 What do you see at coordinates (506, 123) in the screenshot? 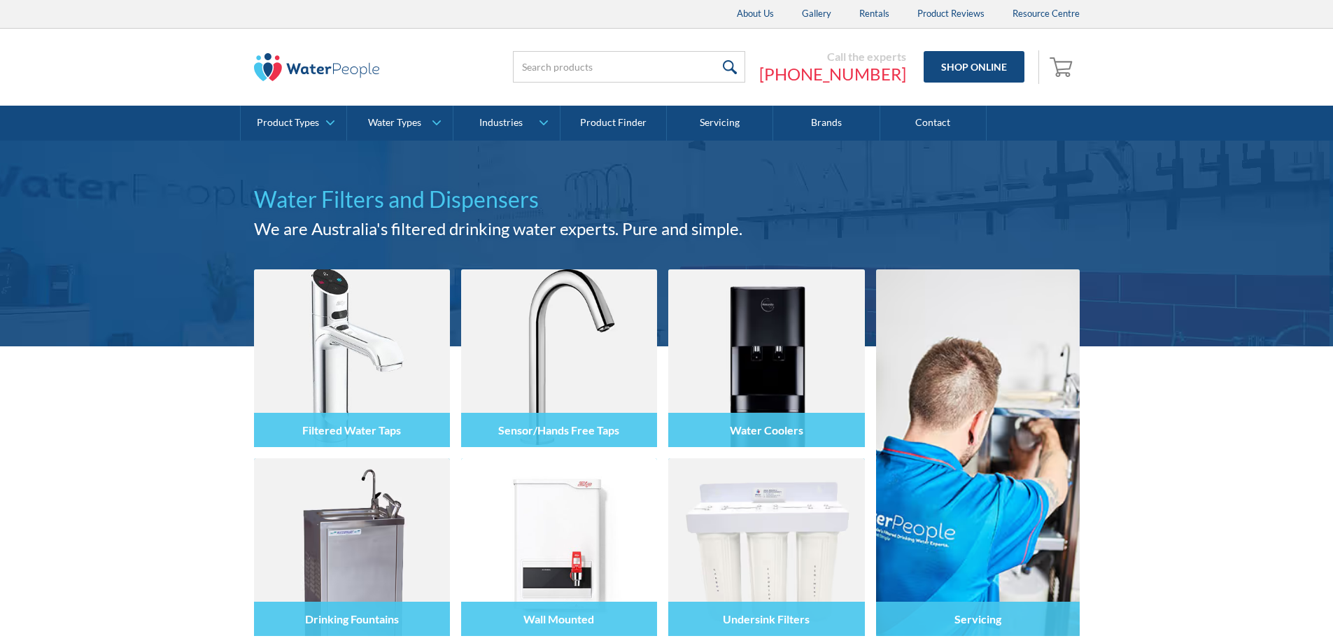
I see `a: Industries` at bounding box center [506, 123].